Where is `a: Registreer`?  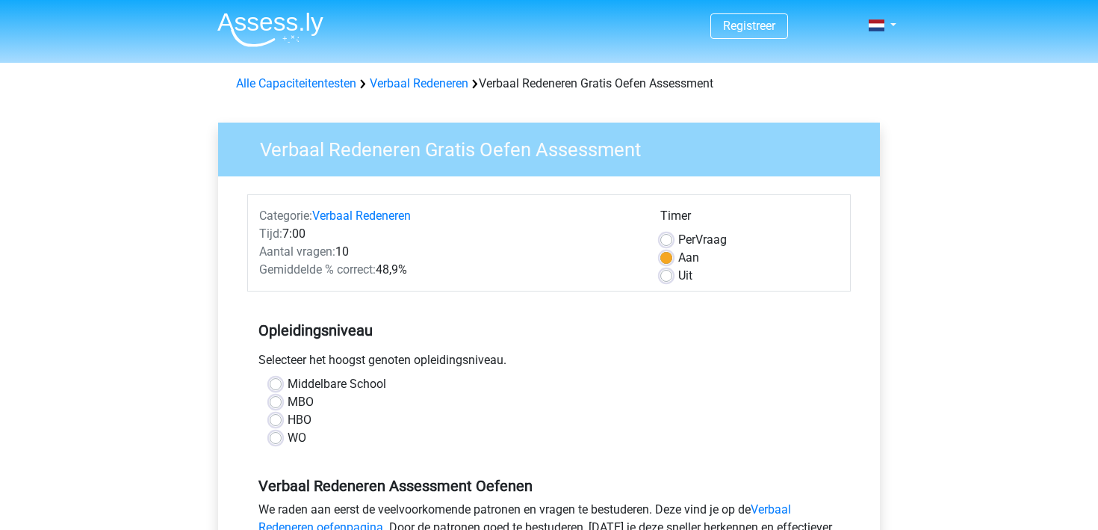 a: Registreer is located at coordinates (749, 25).